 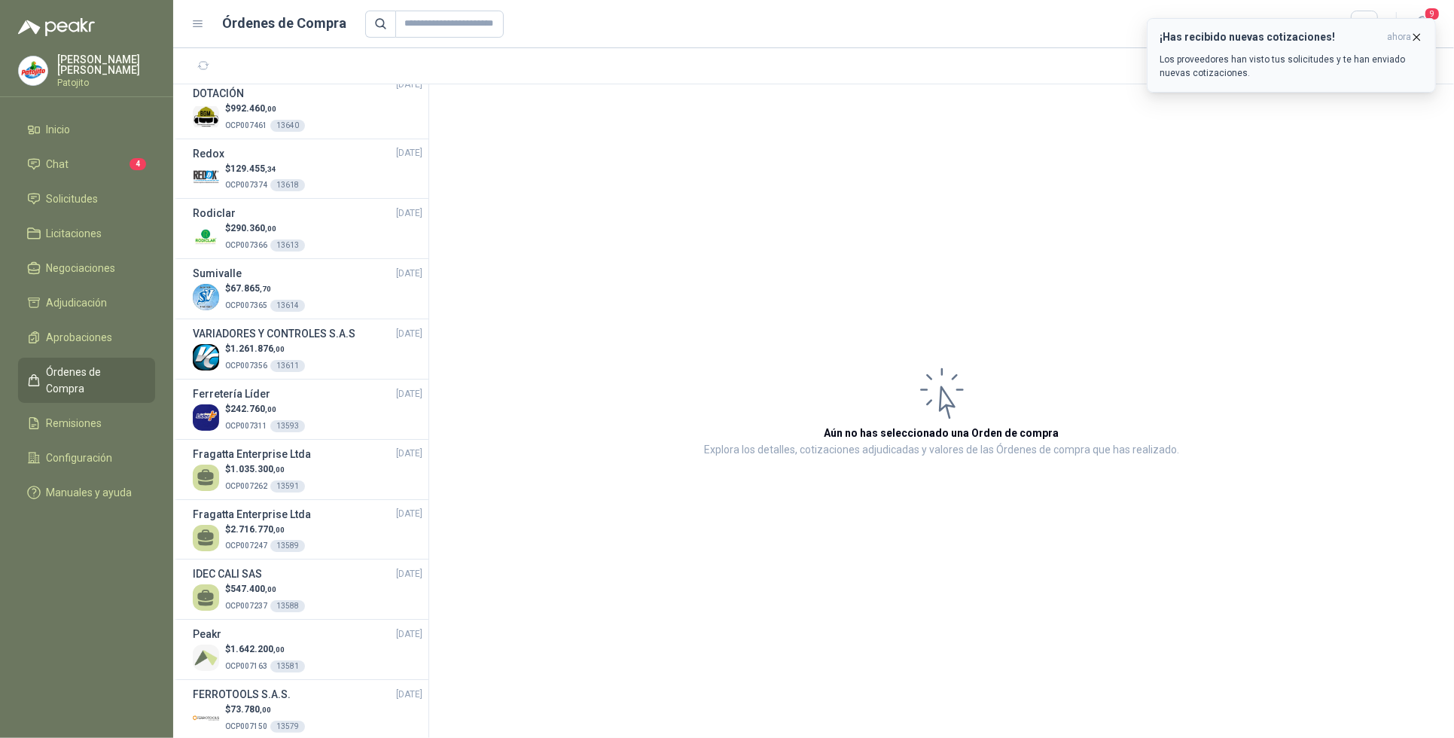 I want to click on h3: VARIADORES Y CONTROLES S.A.S, so click(x=274, y=334).